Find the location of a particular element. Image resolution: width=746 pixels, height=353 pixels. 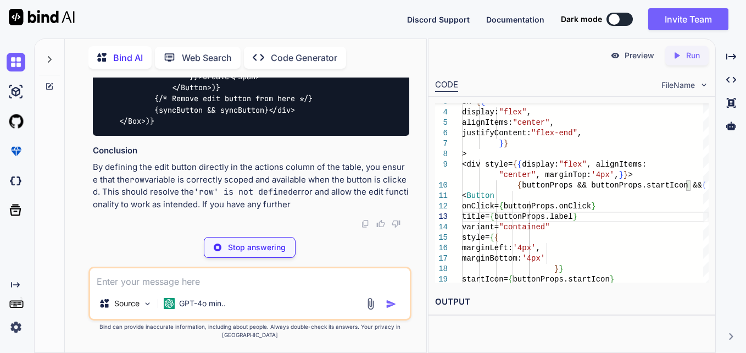

img: chat is located at coordinates (16, 62).